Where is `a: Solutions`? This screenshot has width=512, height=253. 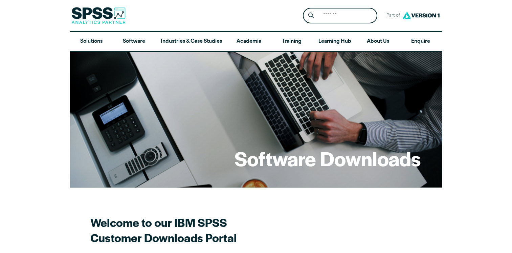
a: Solutions is located at coordinates (91, 42).